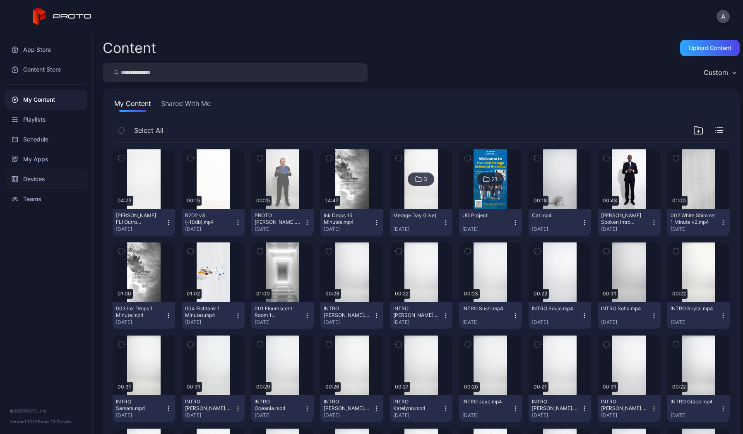 This screenshot has height=434, width=743. I want to click on div: Content Store, so click(46, 70).